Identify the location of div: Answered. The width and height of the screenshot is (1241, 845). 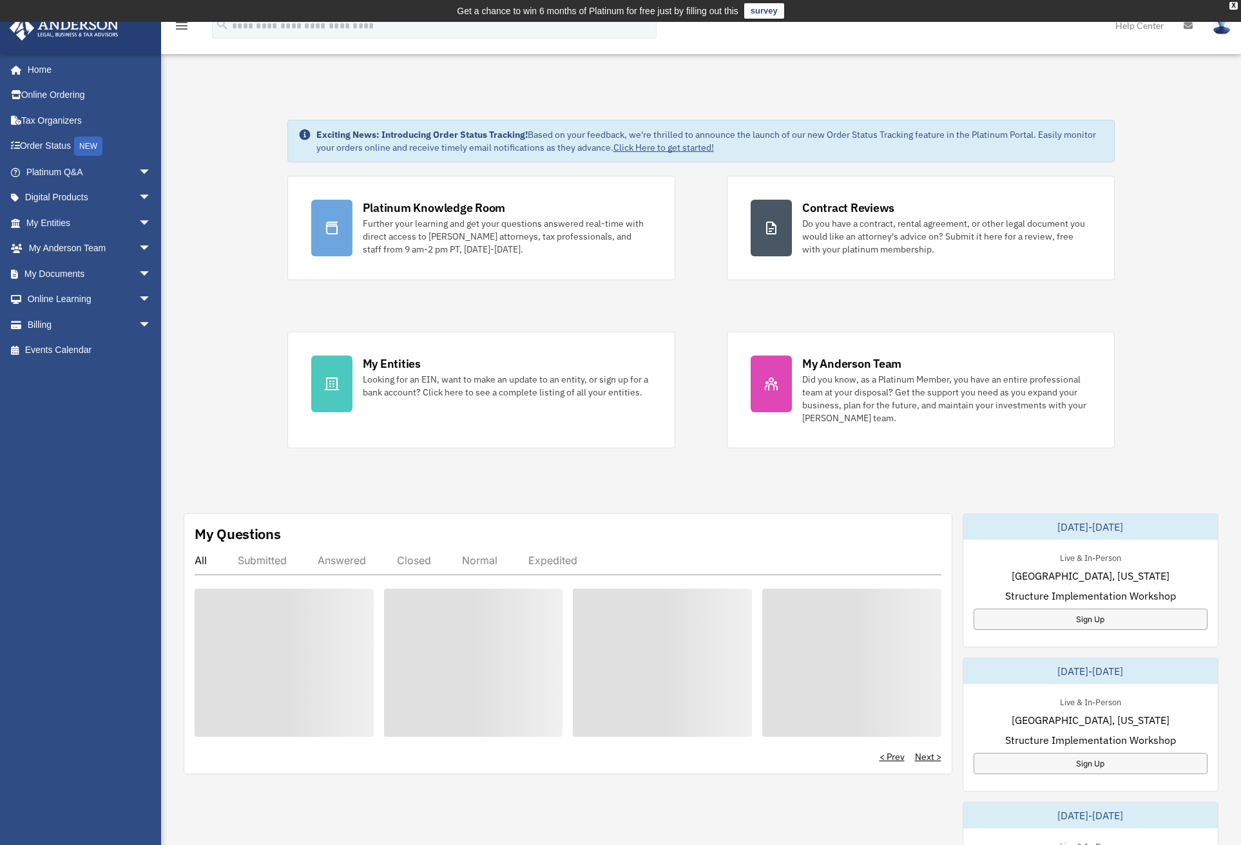
(341, 561).